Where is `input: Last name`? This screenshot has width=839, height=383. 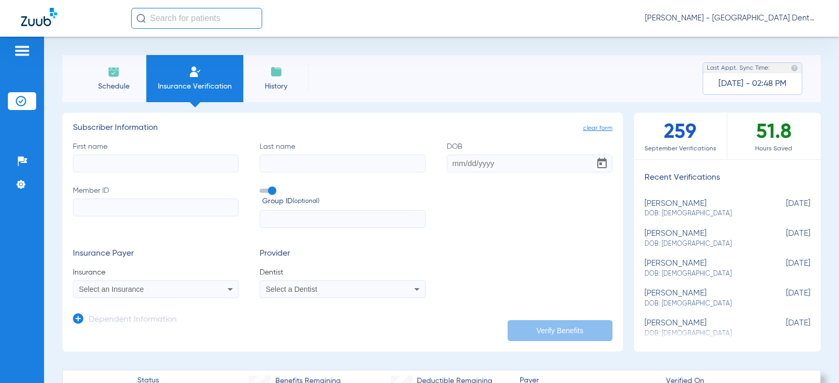
input: Last name is located at coordinates (343, 164).